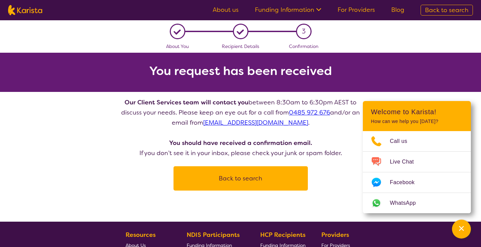 The image size is (481, 247). What do you see at coordinates (303, 31) in the screenshot?
I see `span: 3` at bounding box center [303, 31].